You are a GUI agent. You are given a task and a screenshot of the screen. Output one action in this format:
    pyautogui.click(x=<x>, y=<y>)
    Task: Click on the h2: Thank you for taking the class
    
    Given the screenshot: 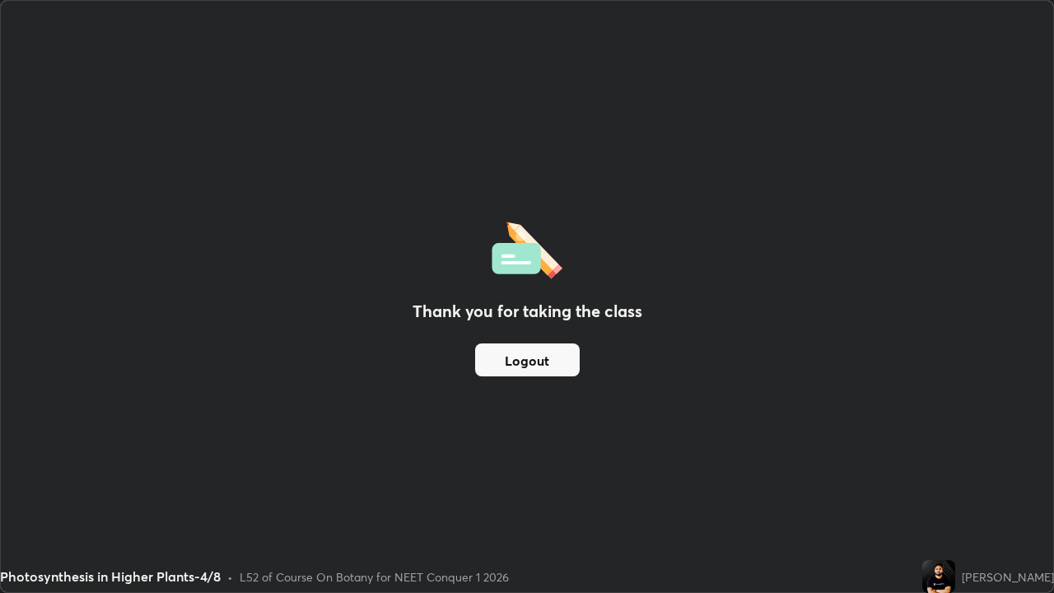 What is the action you would take?
    pyautogui.click(x=527, y=311)
    